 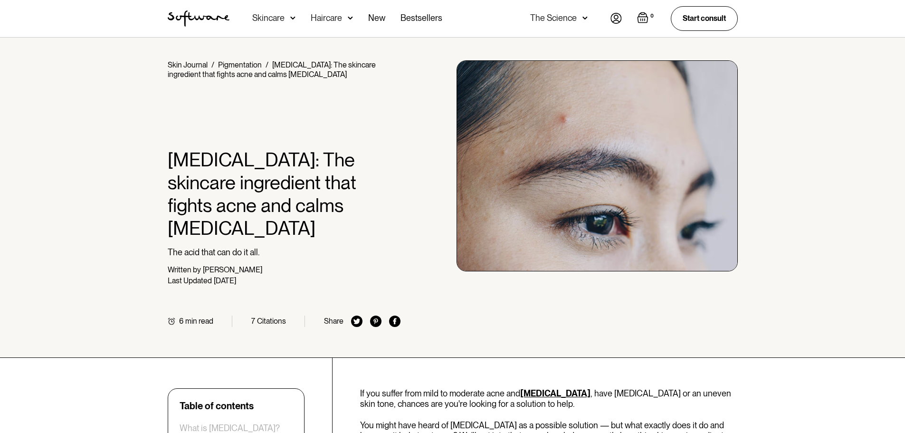 What do you see at coordinates (357, 321) in the screenshot?
I see `img: twitter icon` at bounding box center [357, 321].